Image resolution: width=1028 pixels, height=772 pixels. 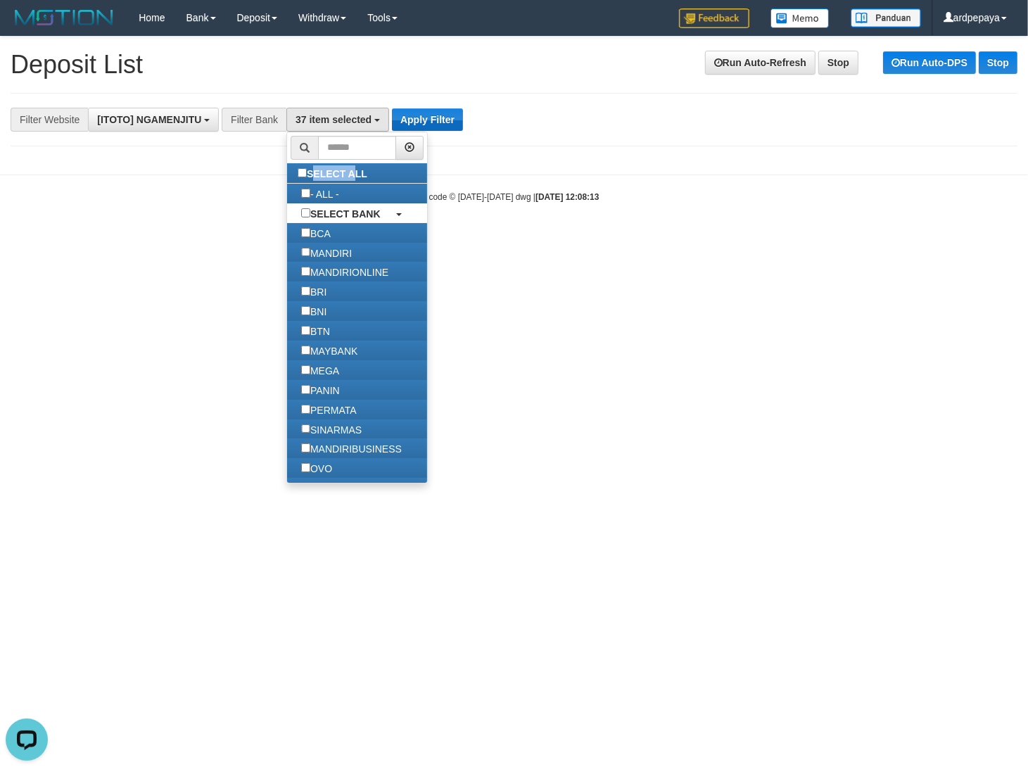 What do you see at coordinates (886, 18) in the screenshot?
I see `img: panduan.png` at bounding box center [886, 18].